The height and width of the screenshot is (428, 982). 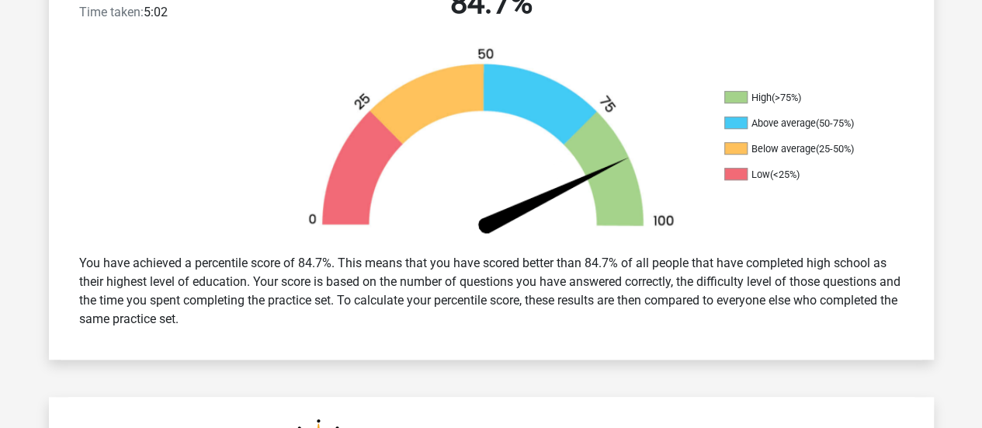 I want to click on li: Above average, so click(x=802, y=123).